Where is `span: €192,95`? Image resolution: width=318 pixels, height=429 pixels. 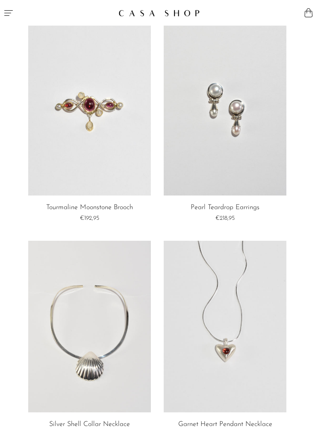 span: €192,95 is located at coordinates (89, 218).